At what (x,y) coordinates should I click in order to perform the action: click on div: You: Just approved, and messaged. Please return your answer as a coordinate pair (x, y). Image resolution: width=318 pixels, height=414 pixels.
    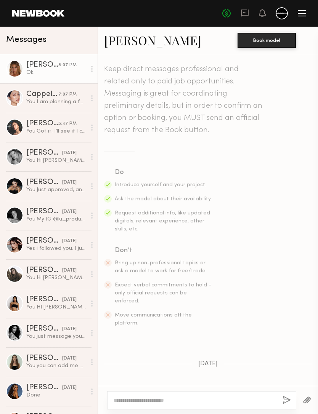
    Looking at the image, I should click on (56, 190).